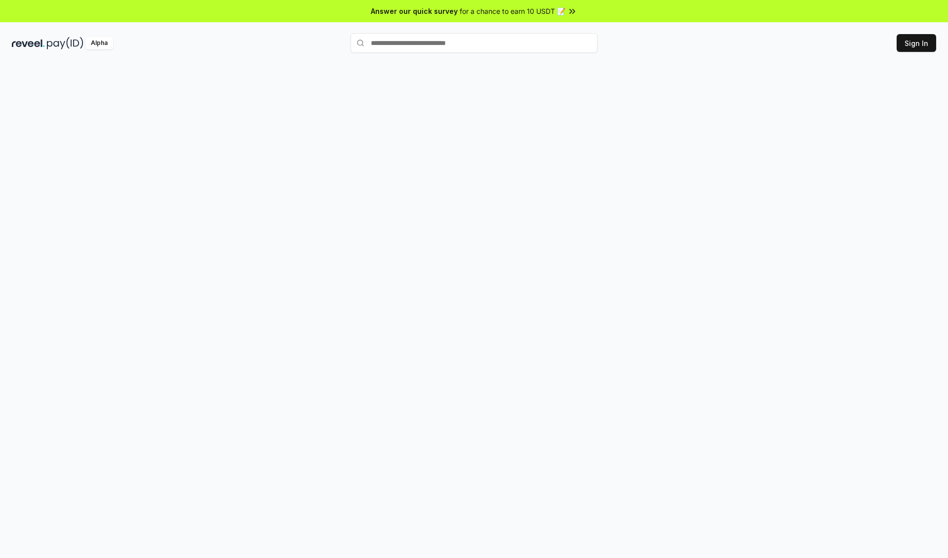 This screenshot has height=558, width=948. I want to click on span: Answer our quick survey, so click(414, 11).